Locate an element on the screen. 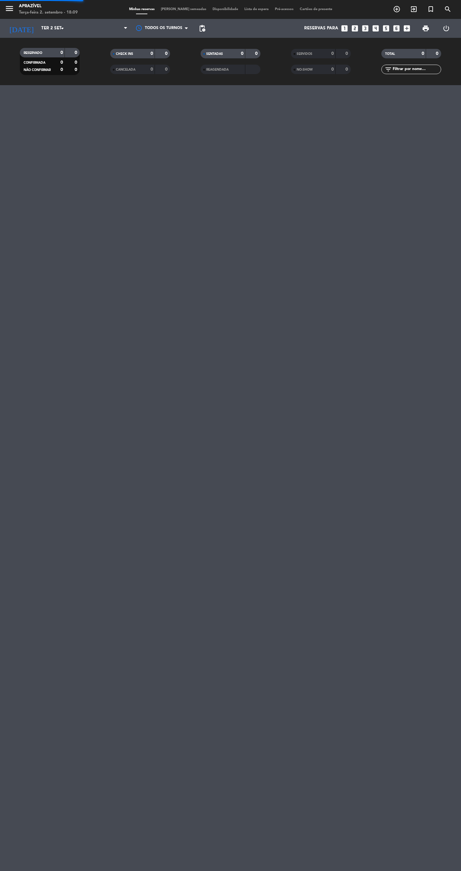 The height and width of the screenshot is (871, 461). i: power_settings_new is located at coordinates (447, 28).